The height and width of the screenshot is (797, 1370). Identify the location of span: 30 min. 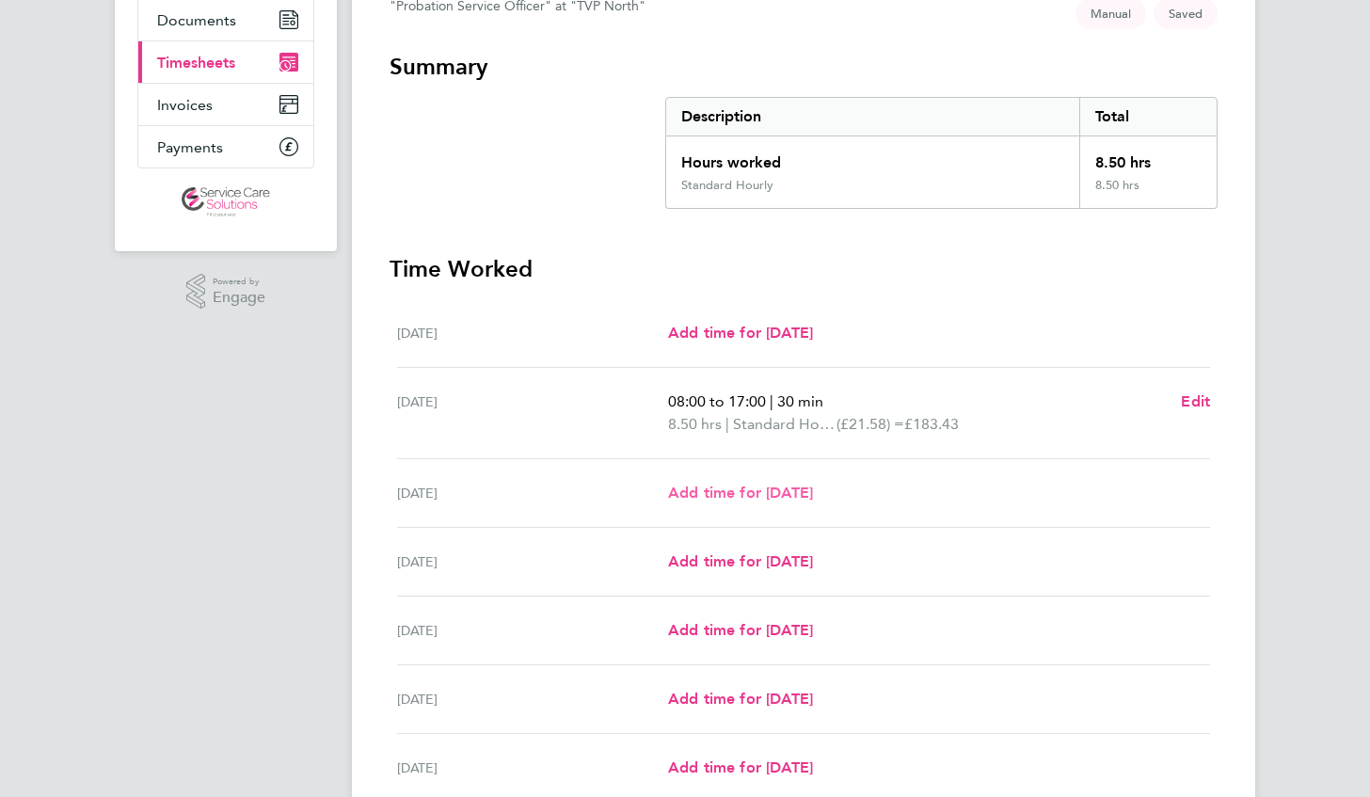
(800, 401).